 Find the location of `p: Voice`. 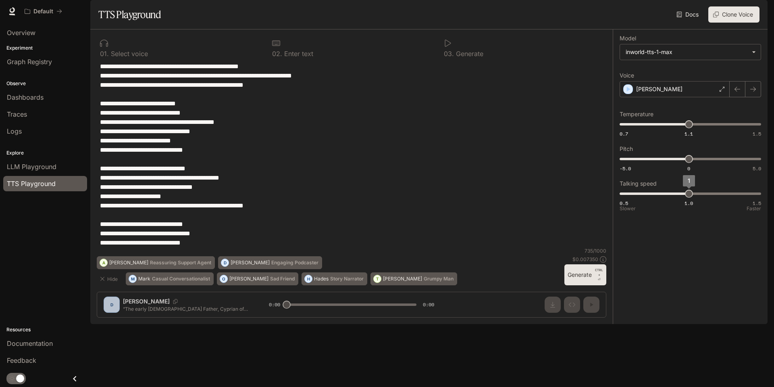

p: Voice is located at coordinates (627, 75).